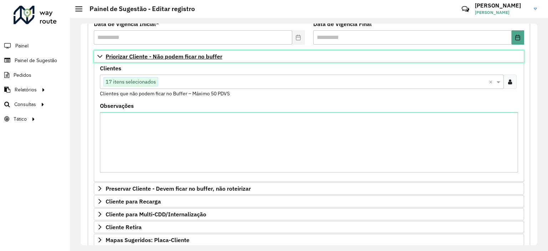 The height and width of the screenshot is (251, 548). Describe the element at coordinates (164, 56) in the screenshot. I see `span: Priorizar Cliente - Não podem ficar no buffer` at that location.